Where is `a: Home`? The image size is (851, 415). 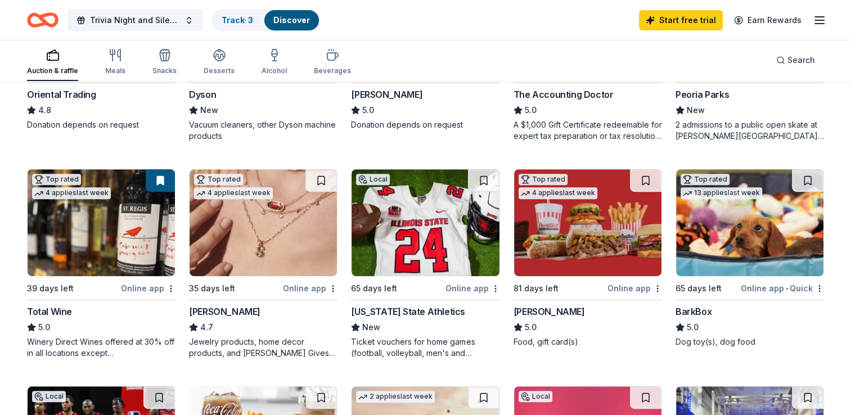 a: Home is located at coordinates (43, 20).